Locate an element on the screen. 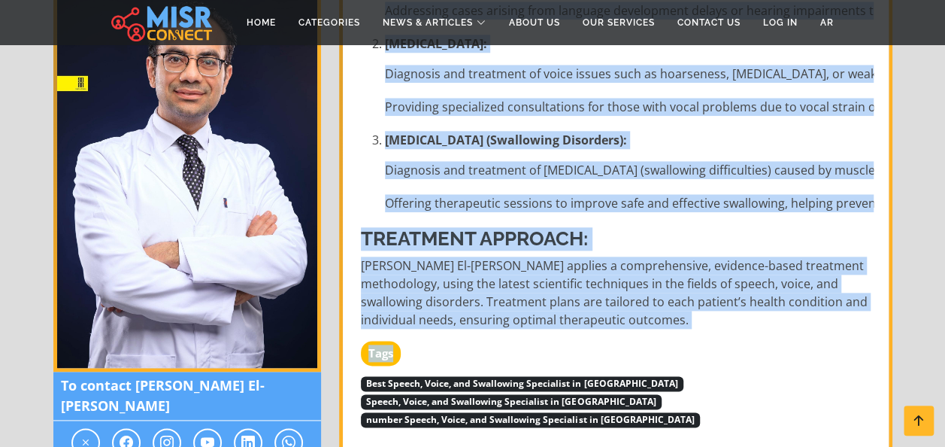  a: News & Articles is located at coordinates (435, 23).